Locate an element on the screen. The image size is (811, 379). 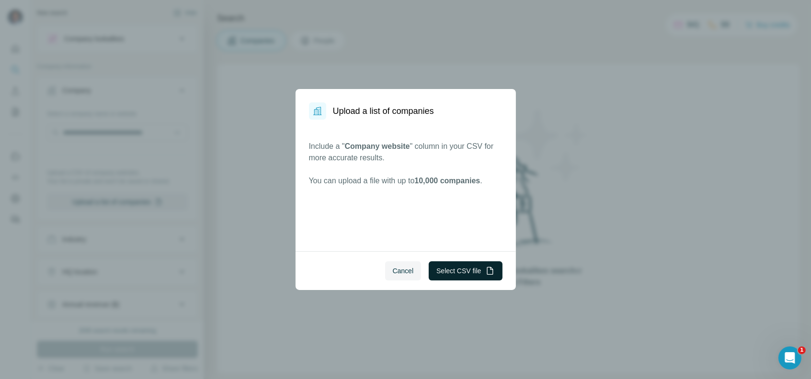
span: 1 is located at coordinates (802, 351).